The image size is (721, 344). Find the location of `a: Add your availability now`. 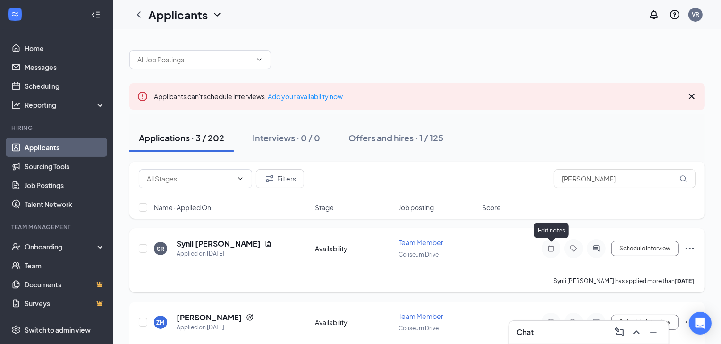

a: Add your availability now is located at coordinates (305, 96).